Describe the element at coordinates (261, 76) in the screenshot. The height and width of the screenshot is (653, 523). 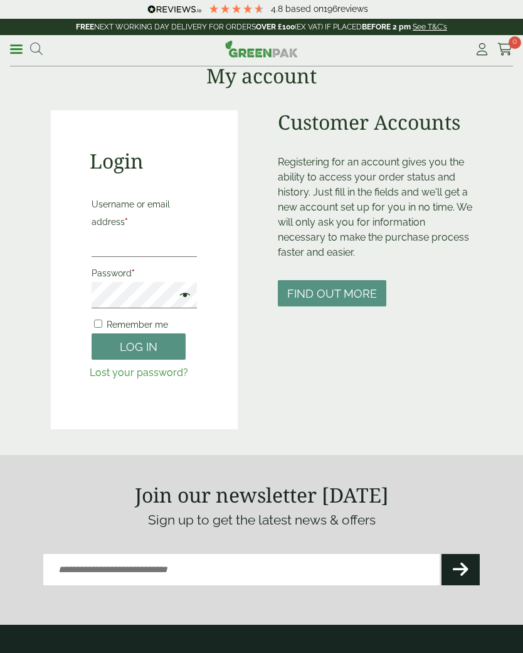
I see `h1: My account` at that location.